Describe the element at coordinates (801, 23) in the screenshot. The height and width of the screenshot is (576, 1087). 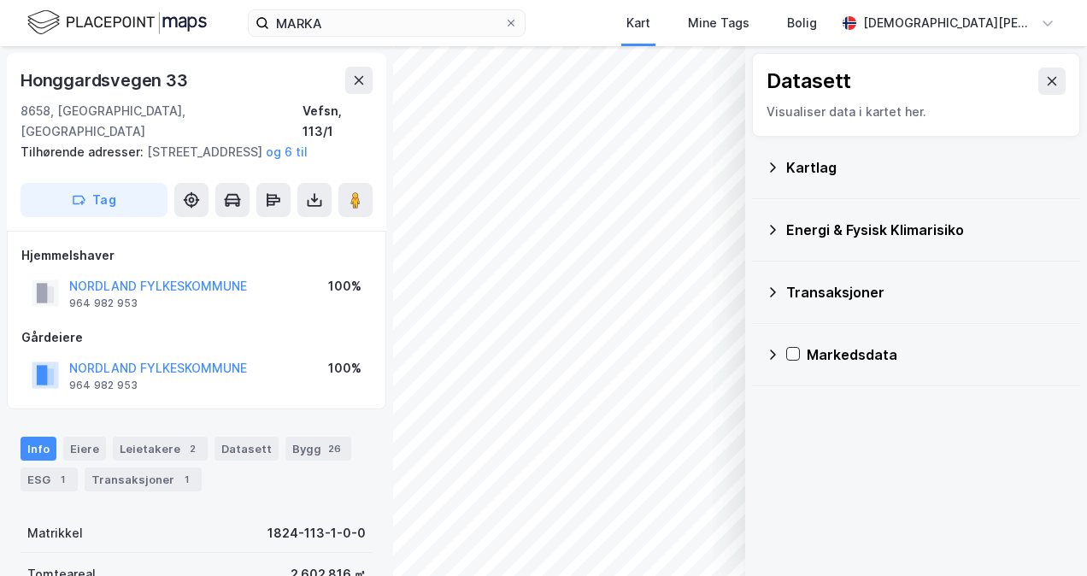
I see `div: Bolig` at that location.